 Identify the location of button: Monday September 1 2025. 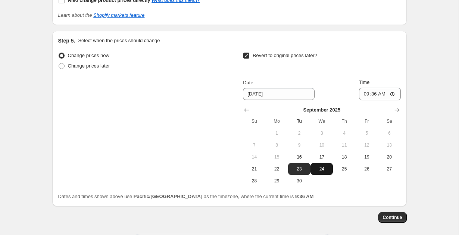
(277, 133).